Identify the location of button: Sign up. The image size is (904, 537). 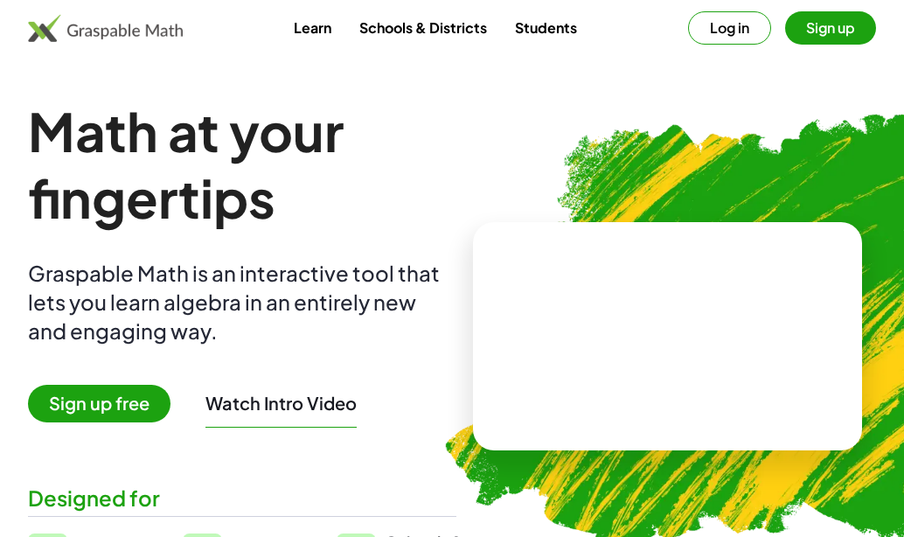
(830, 28).